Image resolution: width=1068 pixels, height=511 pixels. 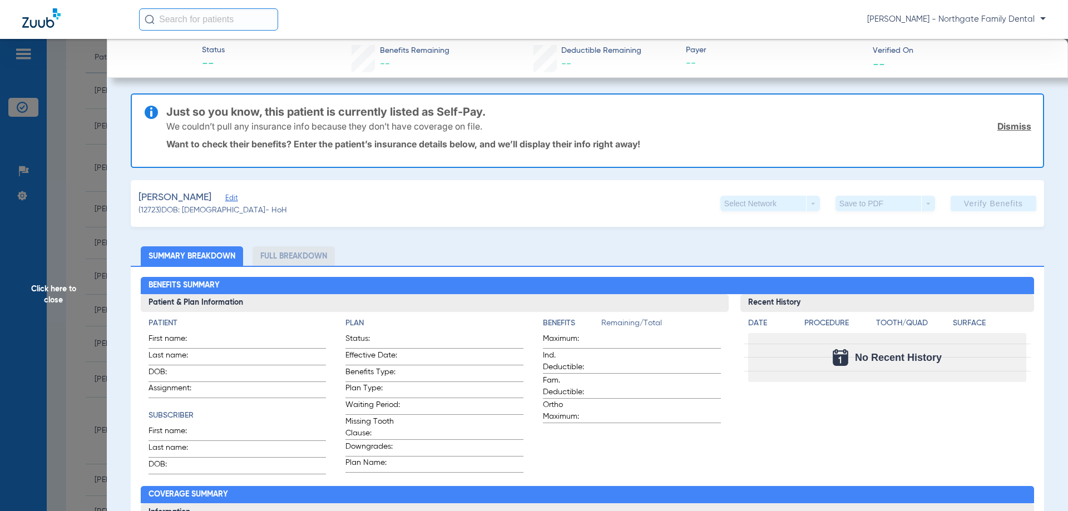 I want to click on h4: Subscriber, so click(x=237, y=415).